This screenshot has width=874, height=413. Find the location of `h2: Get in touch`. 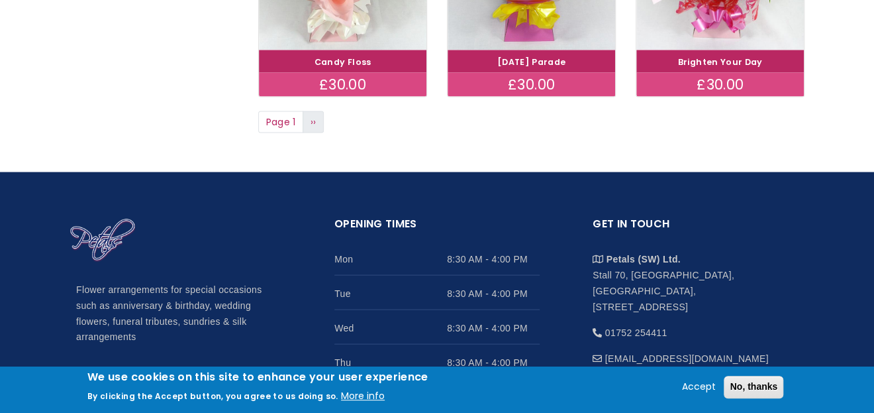

h2: Get in touch is located at coordinates (695, 227).